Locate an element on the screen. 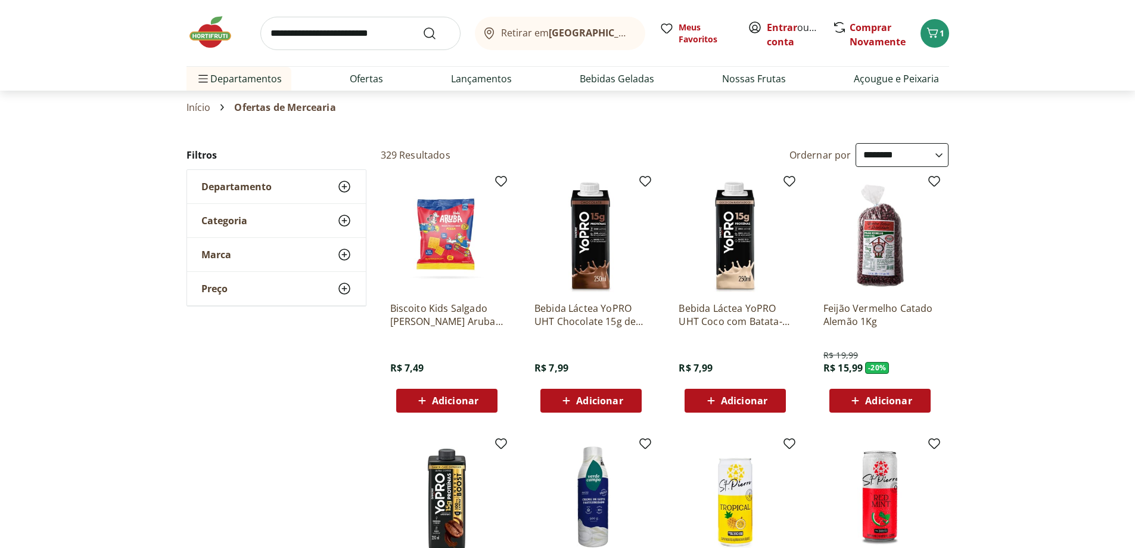 This screenshot has height=548, width=1135. span: Marca is located at coordinates (216, 254).